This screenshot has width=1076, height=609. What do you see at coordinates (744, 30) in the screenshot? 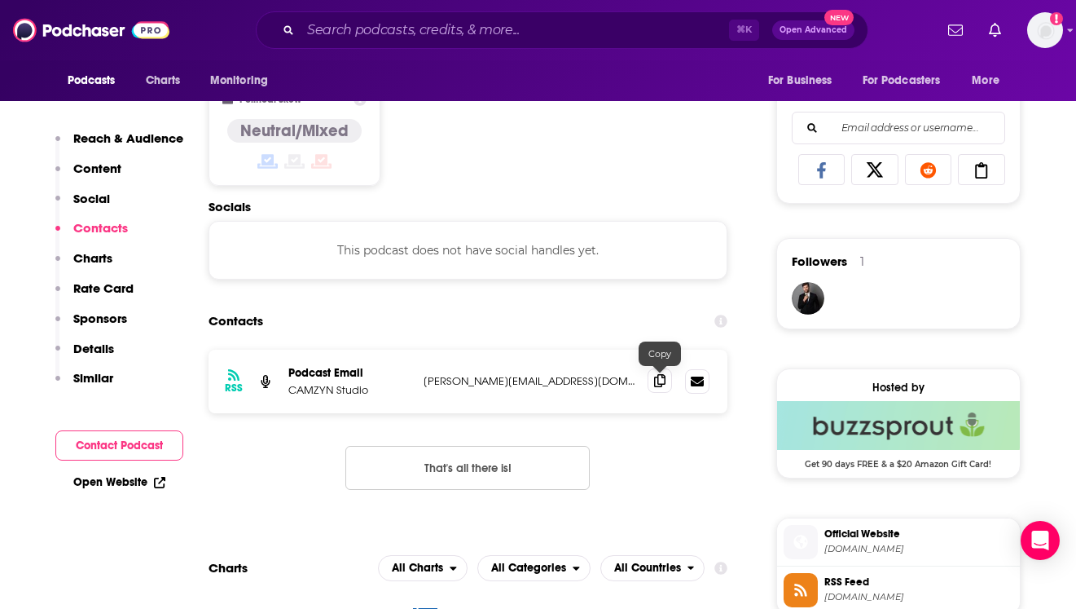
I see `span: ⌘ K` at bounding box center [744, 30].